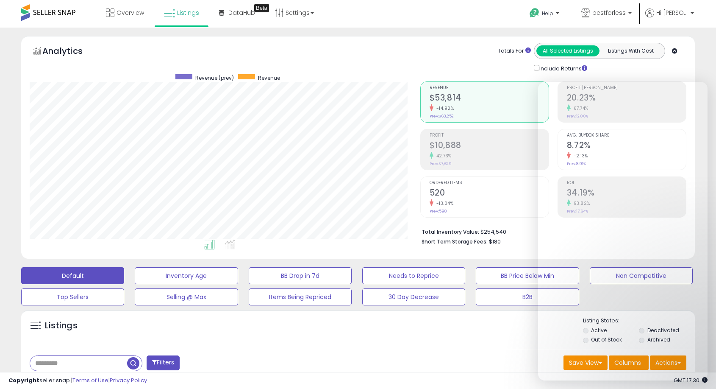 The width and height of the screenshot is (716, 389). Describe the element at coordinates (90, 380) in the screenshot. I see `a: Terms of Use` at that location.